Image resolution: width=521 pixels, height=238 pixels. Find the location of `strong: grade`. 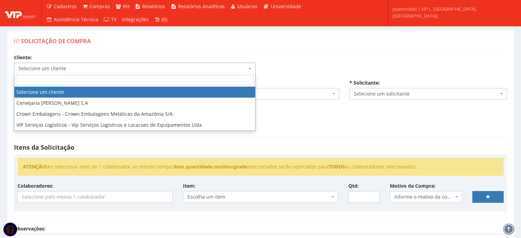

strong: grade is located at coordinates (240, 166).